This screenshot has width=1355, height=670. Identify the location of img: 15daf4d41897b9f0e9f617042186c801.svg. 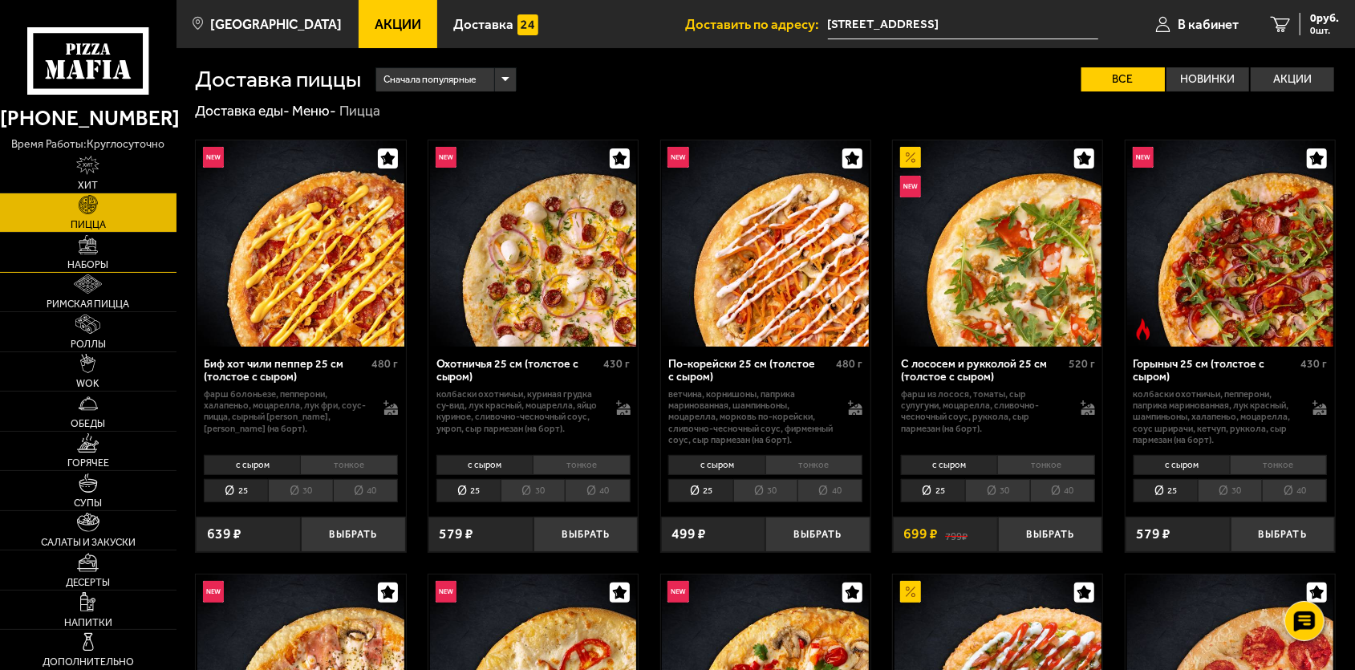
(528, 25).